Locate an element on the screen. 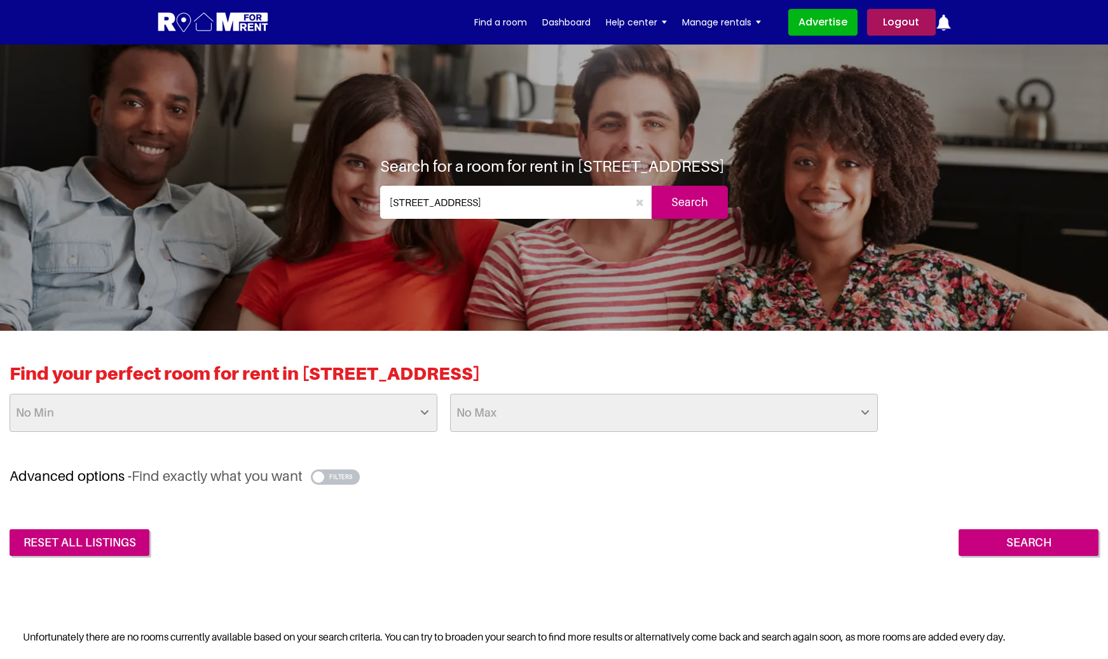  input: Where do you want to live. Search by town or postcode is located at coordinates (504, 202).